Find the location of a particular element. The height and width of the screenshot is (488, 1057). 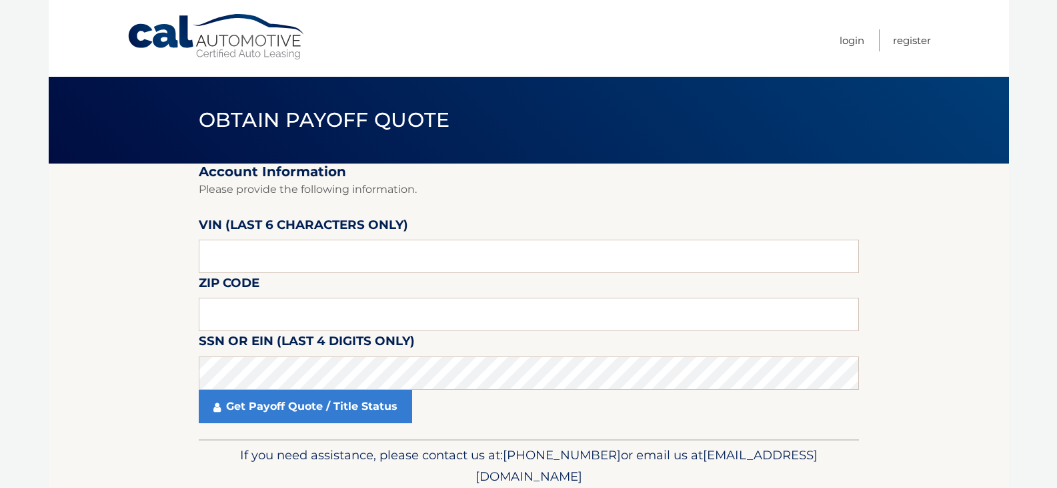

p: If you need assistance, please contact us at: or email us at is located at coordinates (529, 466).